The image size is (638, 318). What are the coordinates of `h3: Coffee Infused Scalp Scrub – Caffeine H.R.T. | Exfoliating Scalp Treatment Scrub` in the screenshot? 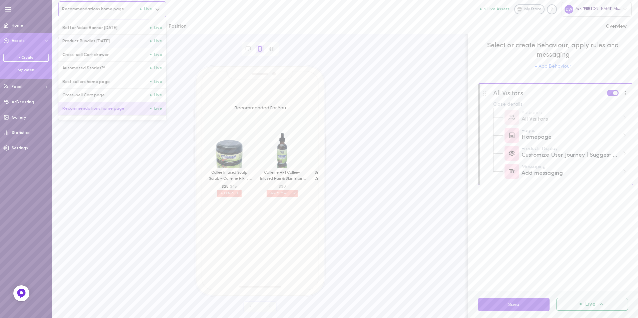 It's located at (229, 173).